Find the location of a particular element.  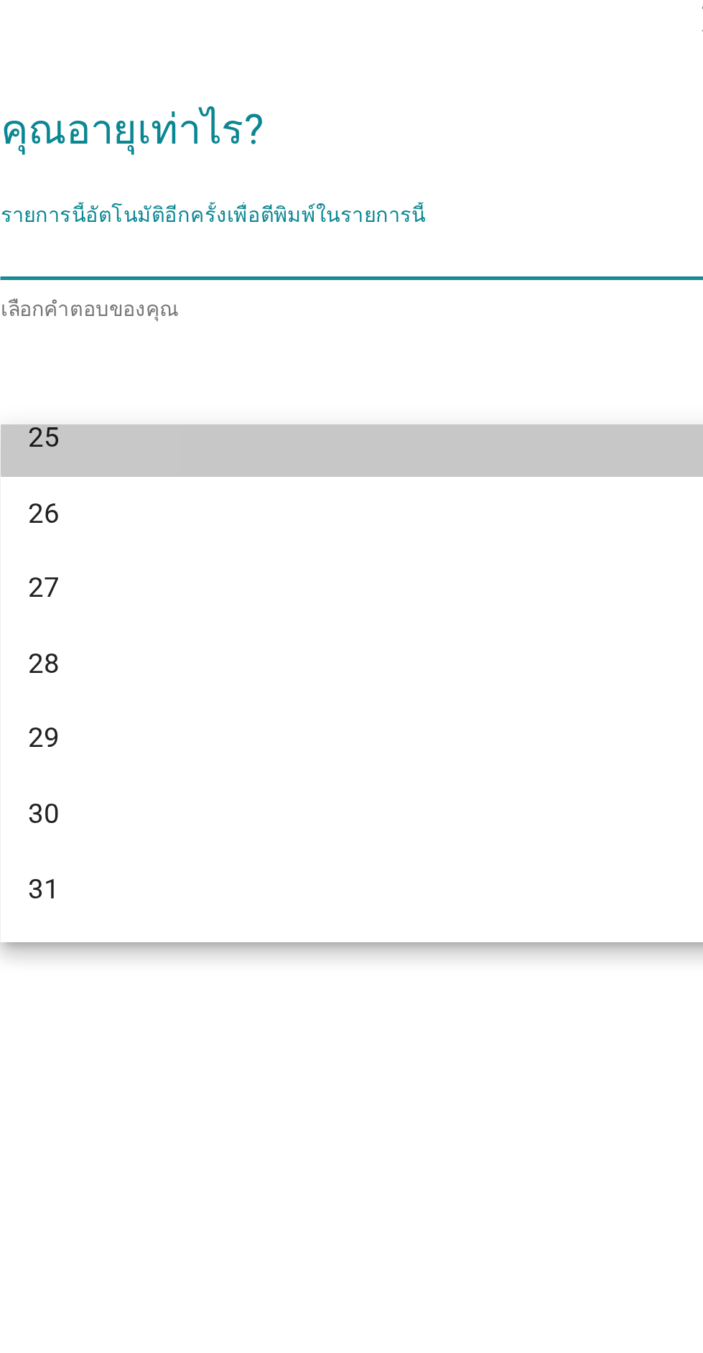

font: 27 is located at coordinates (169, 833).